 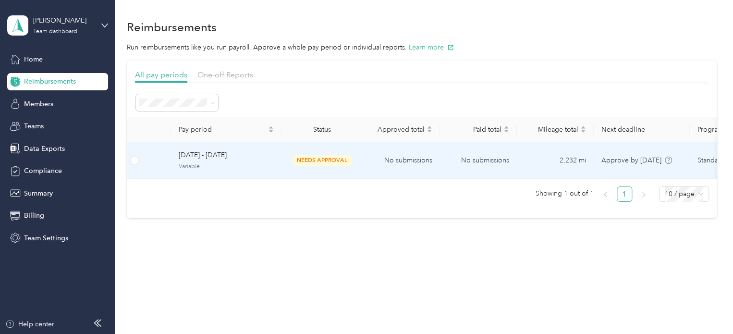 I want to click on span: Mileage total, so click(x=552, y=129).